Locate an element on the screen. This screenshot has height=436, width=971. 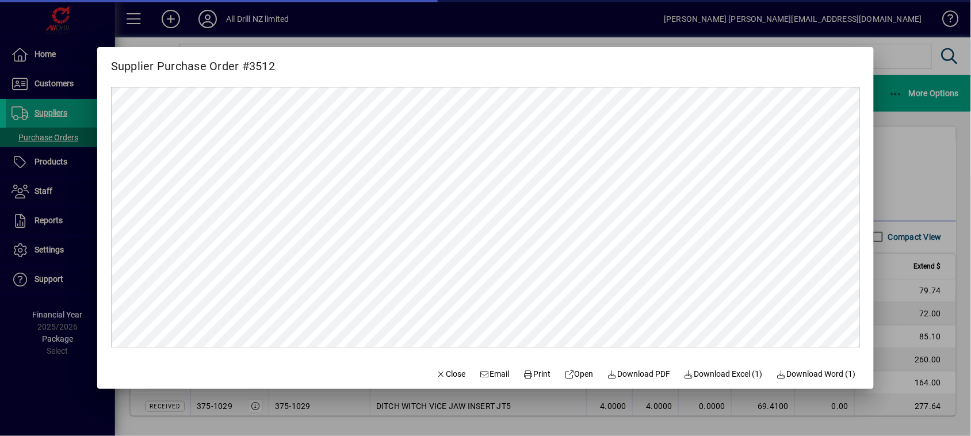
span: Open is located at coordinates (579, 374).